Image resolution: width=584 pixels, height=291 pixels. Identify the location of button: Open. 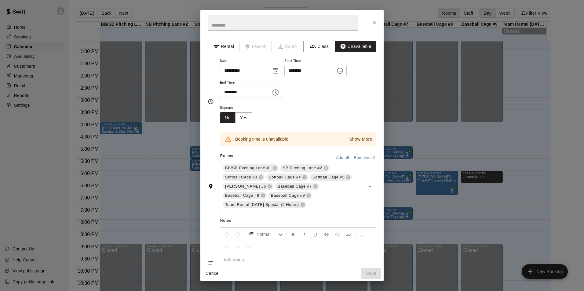
(370, 187).